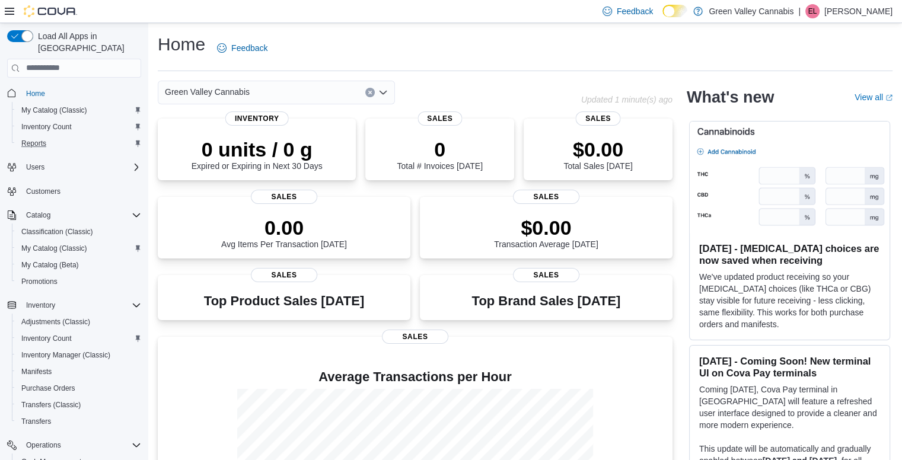 The image size is (902, 460). What do you see at coordinates (383, 93) in the screenshot?
I see `button: Open list of options` at bounding box center [383, 93].